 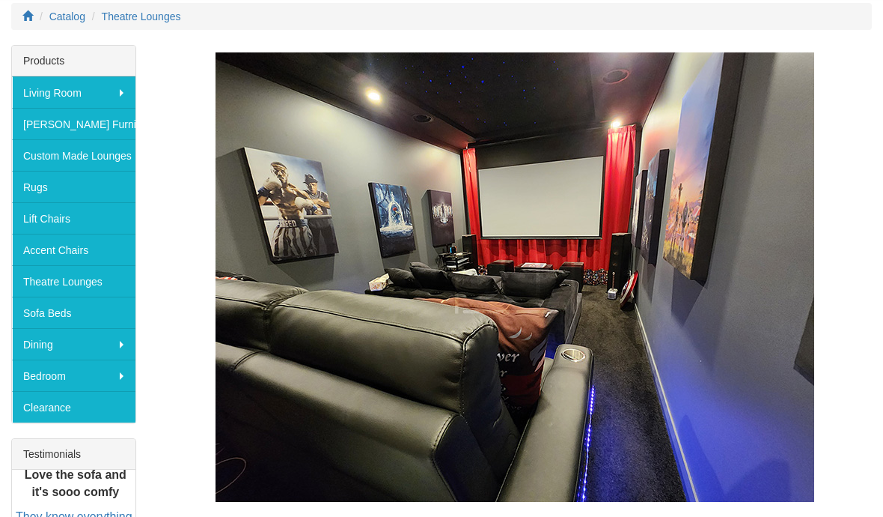 I want to click on a: Clearance, so click(x=73, y=407).